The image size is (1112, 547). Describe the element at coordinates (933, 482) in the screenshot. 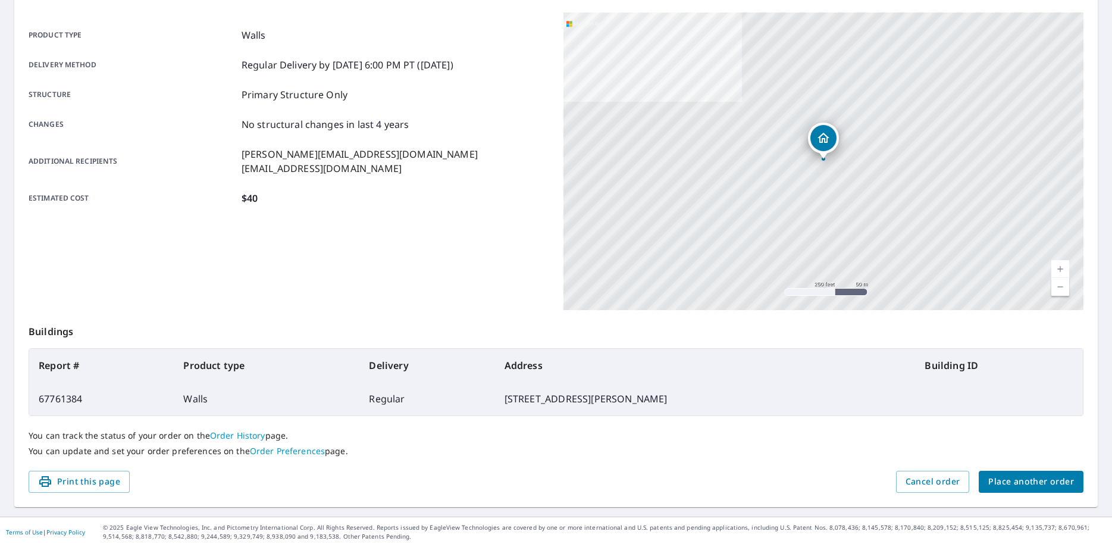

I see `span: Cancel order` at that location.